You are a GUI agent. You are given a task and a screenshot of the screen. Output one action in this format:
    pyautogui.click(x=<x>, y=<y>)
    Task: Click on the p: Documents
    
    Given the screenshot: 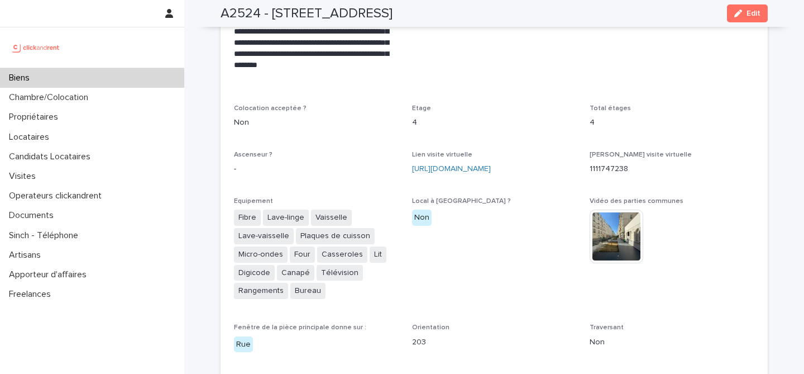 What is the action you would take?
    pyautogui.click(x=34, y=215)
    